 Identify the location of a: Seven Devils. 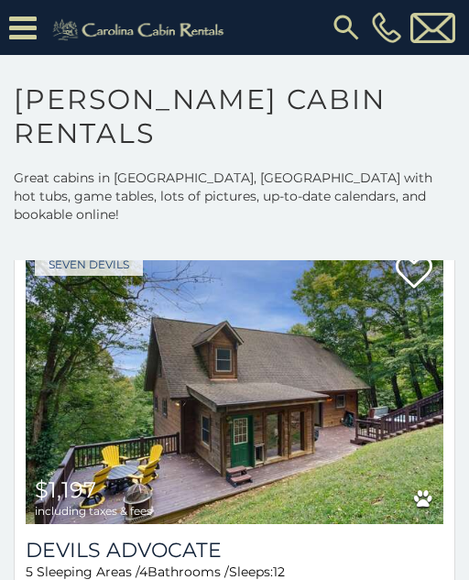
(89, 264).